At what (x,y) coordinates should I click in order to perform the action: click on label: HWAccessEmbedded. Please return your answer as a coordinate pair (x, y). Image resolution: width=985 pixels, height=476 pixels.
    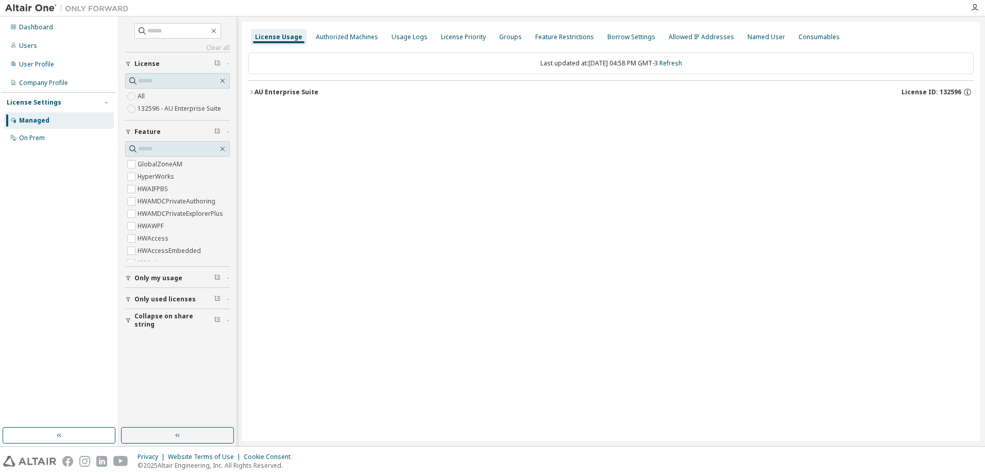
    Looking at the image, I should click on (170, 251).